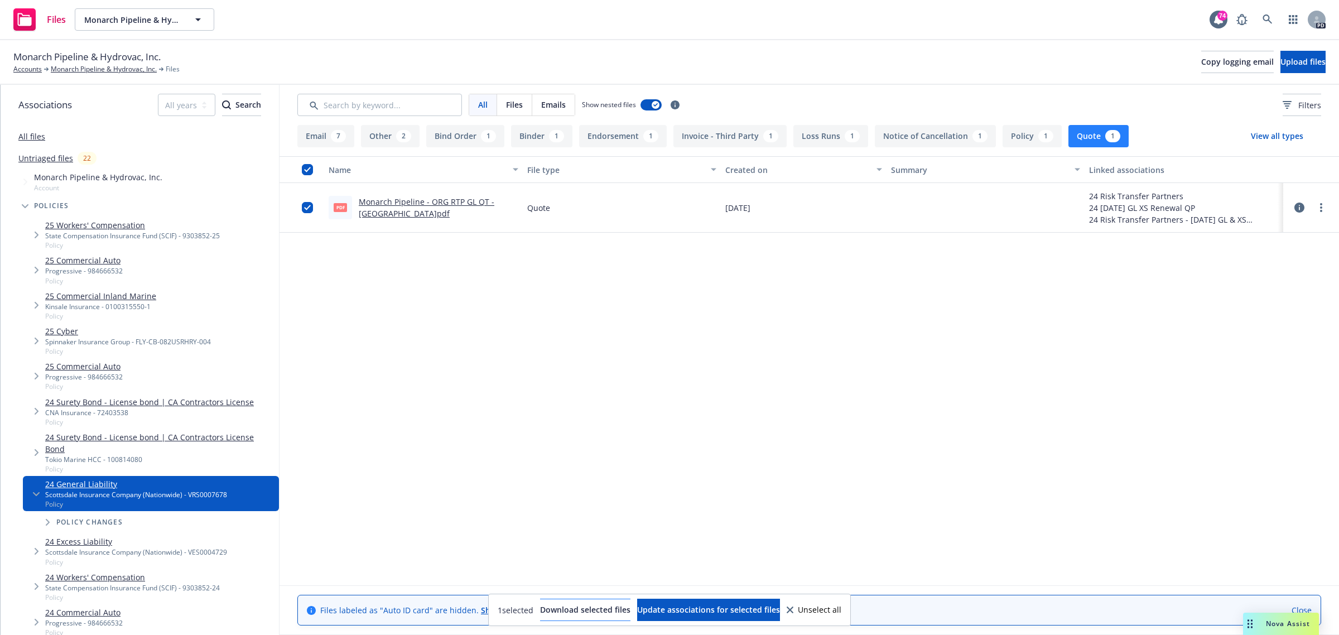  I want to click on span: Upload files, so click(1303, 61).